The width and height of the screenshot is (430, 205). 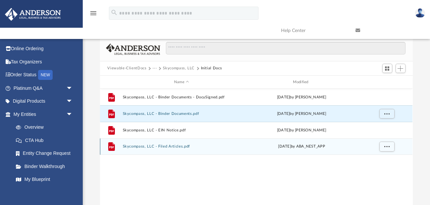 What do you see at coordinates (44, 114) in the screenshot?
I see `a: My Entitiesarrow_drop_down` at bounding box center [44, 114].